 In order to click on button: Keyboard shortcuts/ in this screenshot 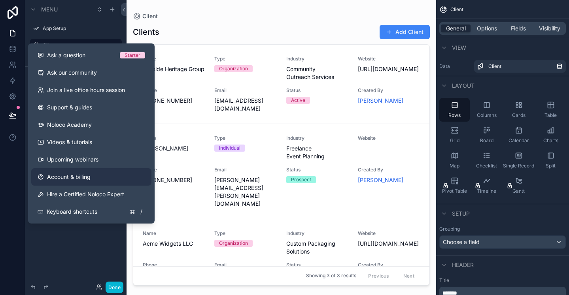, I will do `click(91, 212)`.